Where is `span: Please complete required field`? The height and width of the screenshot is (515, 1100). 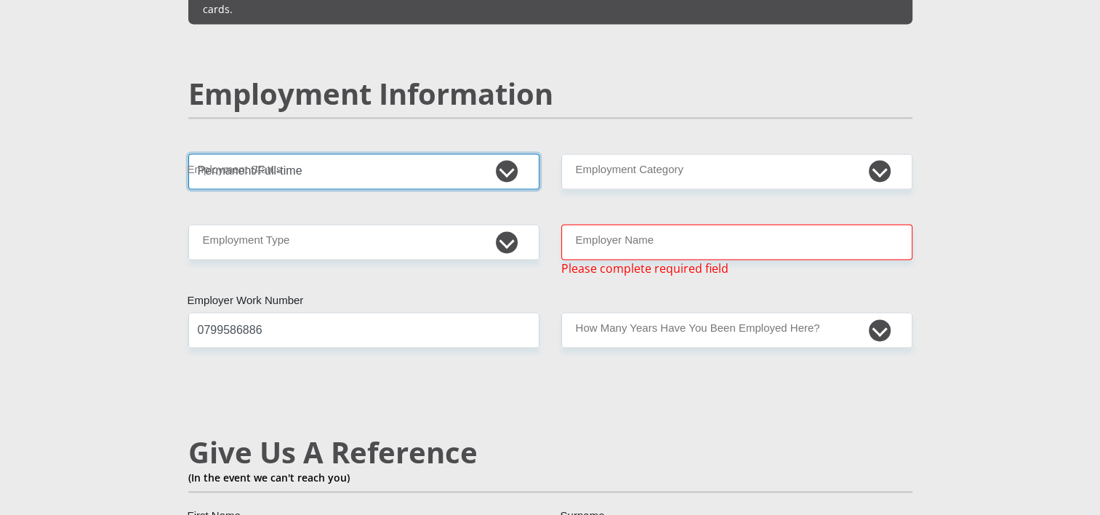
span: Please complete required field is located at coordinates (645, 268).